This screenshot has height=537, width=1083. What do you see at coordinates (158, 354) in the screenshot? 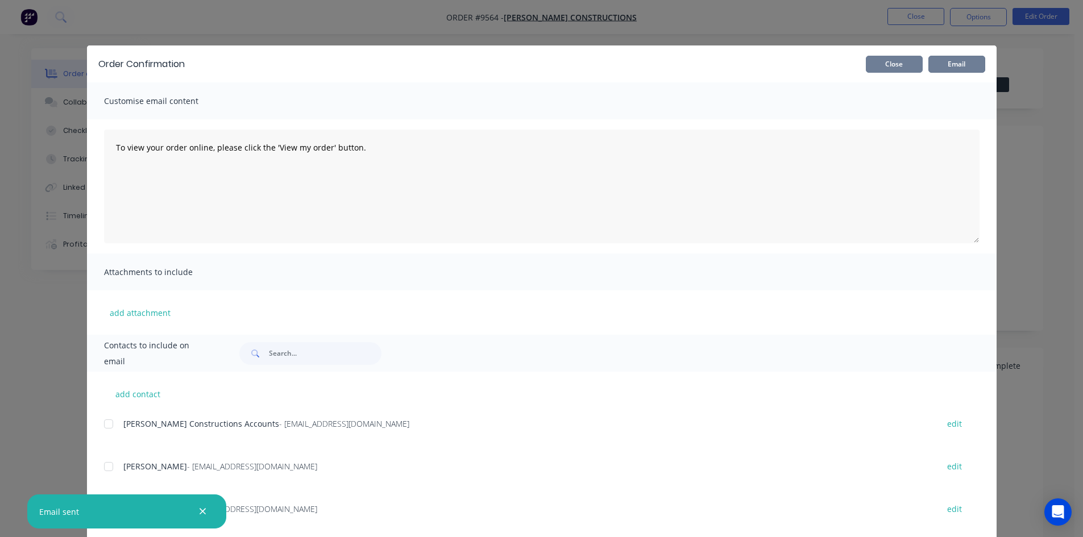
I see `span: Contacts to include on email` at bounding box center [158, 354].